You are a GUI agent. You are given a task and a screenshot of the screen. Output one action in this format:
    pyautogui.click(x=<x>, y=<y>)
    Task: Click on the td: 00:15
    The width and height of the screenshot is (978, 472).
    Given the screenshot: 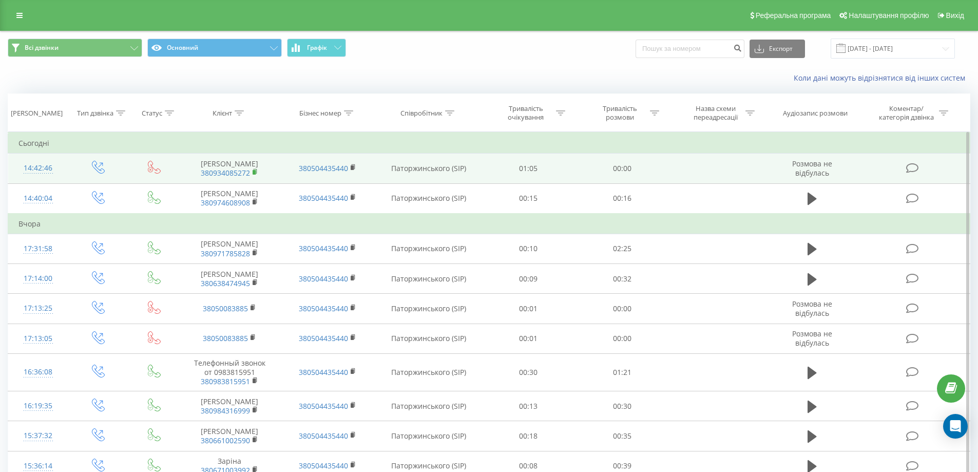 What is the action you would take?
    pyautogui.click(x=528, y=198)
    